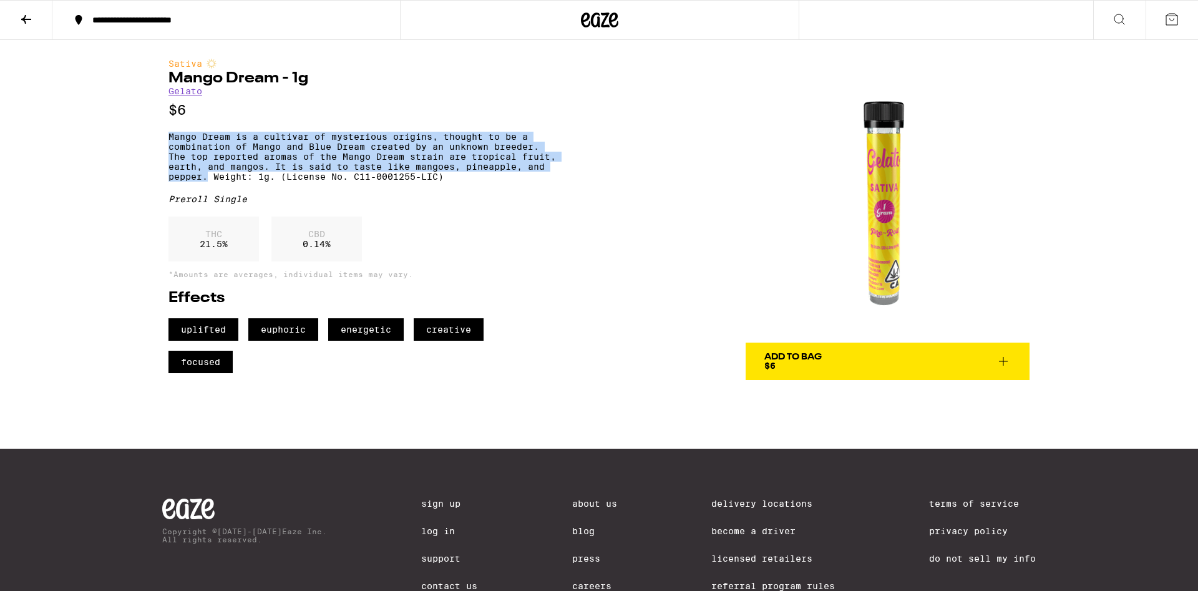 This screenshot has width=1198, height=591. Describe the element at coordinates (770, 366) in the screenshot. I see `span: $6` at that location.